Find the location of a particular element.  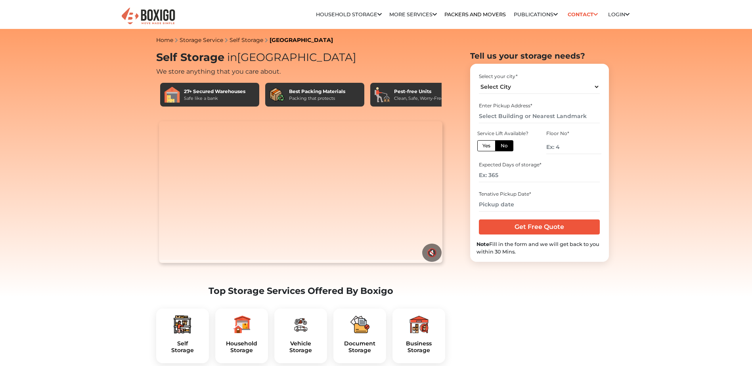

span: We store anything that you care about. is located at coordinates (218, 71).